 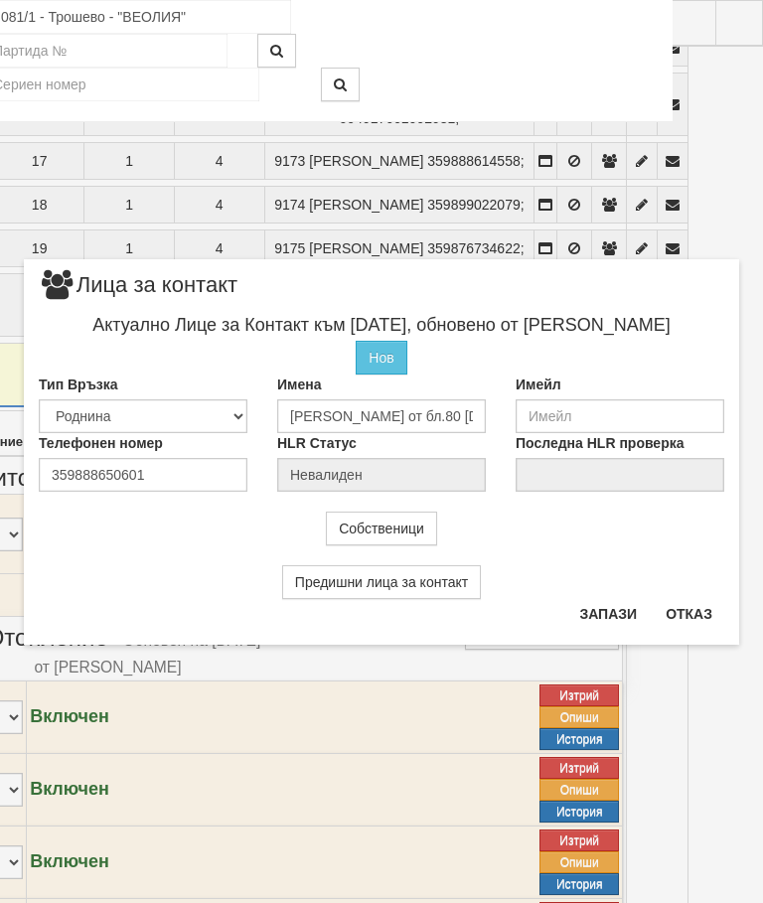 What do you see at coordinates (78, 384) in the screenshot?
I see `label: Тип Връзка` at bounding box center [78, 384].